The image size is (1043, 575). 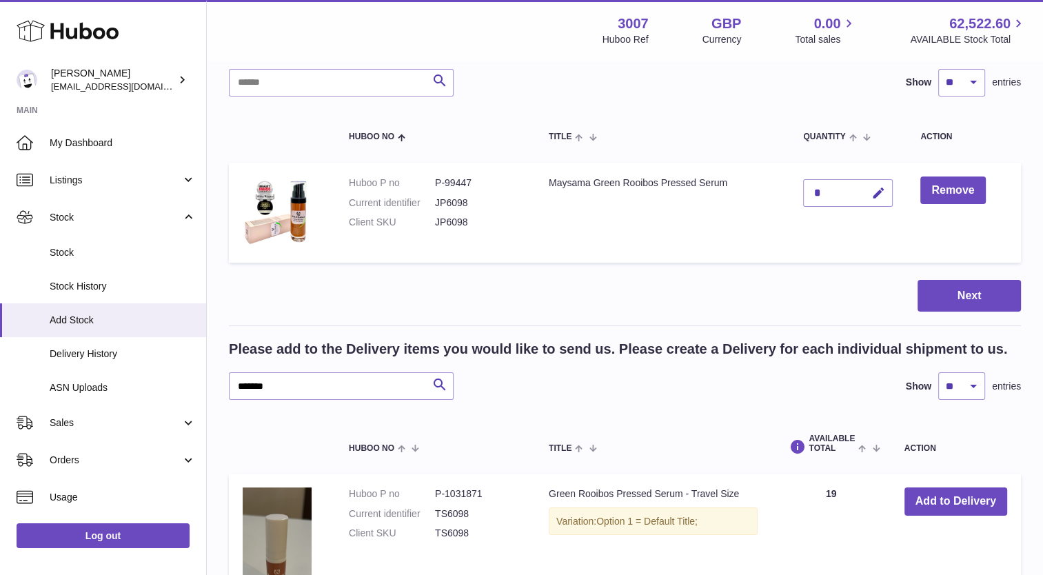 What do you see at coordinates (831, 443) in the screenshot?
I see `span: AVAILABLE Total` at bounding box center [831, 443].